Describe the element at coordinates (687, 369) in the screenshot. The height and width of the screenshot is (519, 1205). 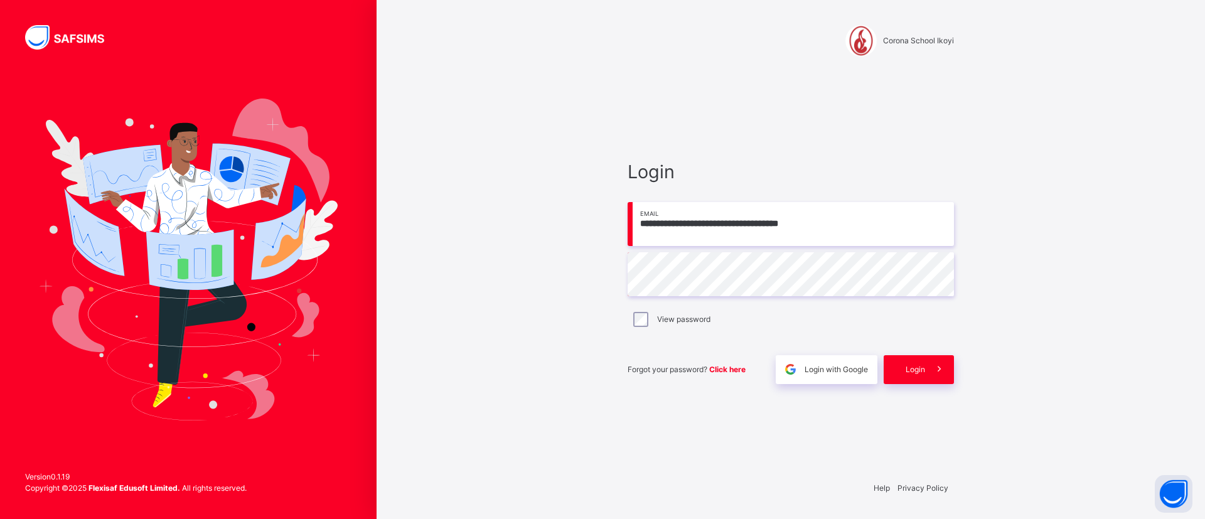
I see `span: Forgot your password?` at that location.